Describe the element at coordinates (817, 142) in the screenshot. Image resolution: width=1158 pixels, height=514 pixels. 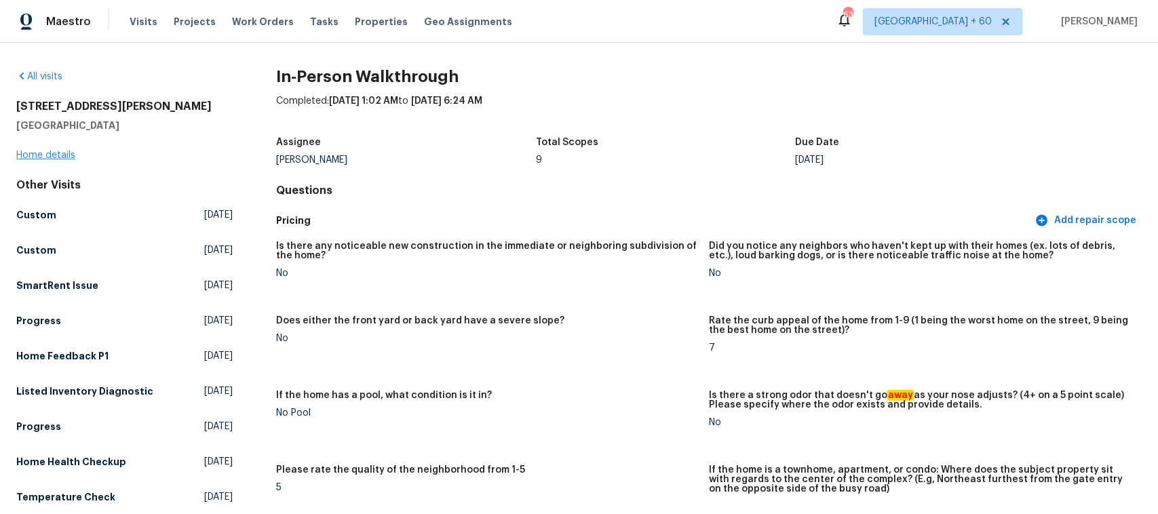
I see `h5: Due Date` at that location.